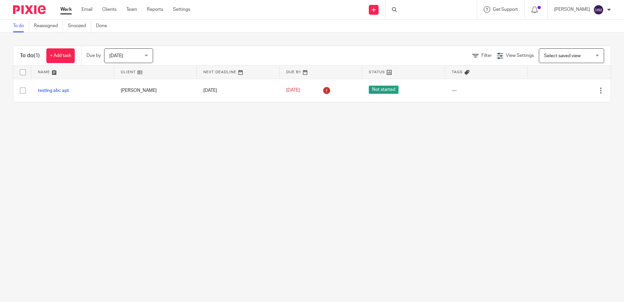 This screenshot has height=302, width=624. Describe the element at coordinates (66, 9) in the screenshot. I see `a: Work` at that location.